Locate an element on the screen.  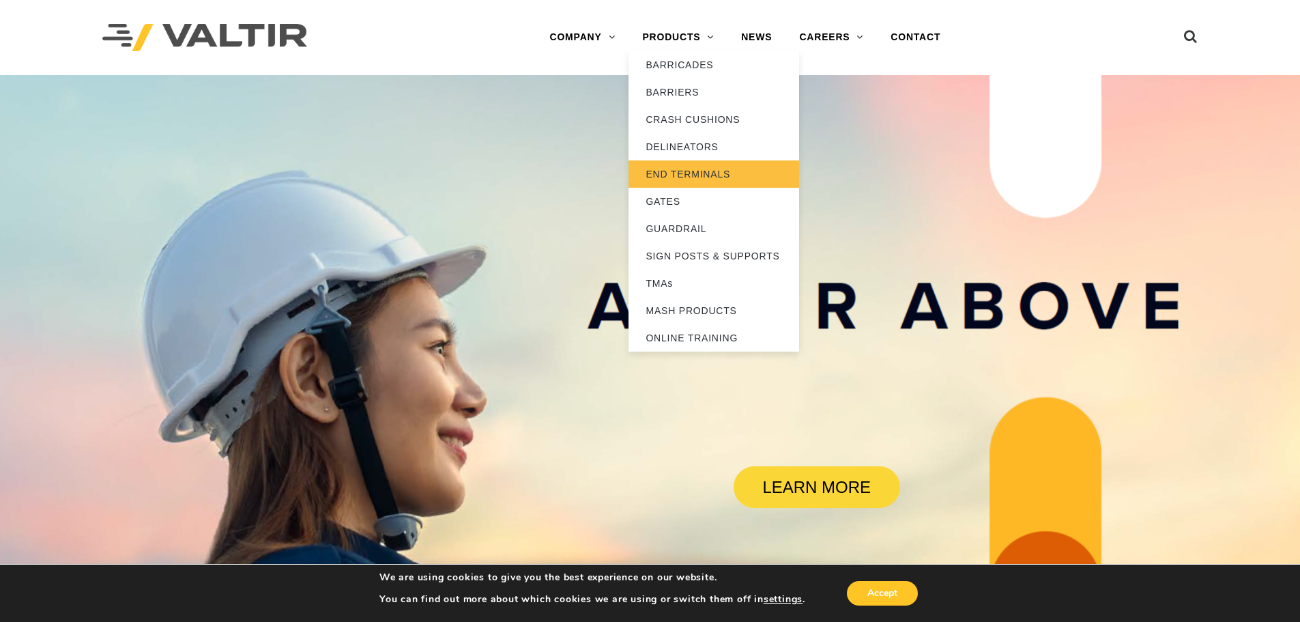
a: TMAs is located at coordinates (714, 283).